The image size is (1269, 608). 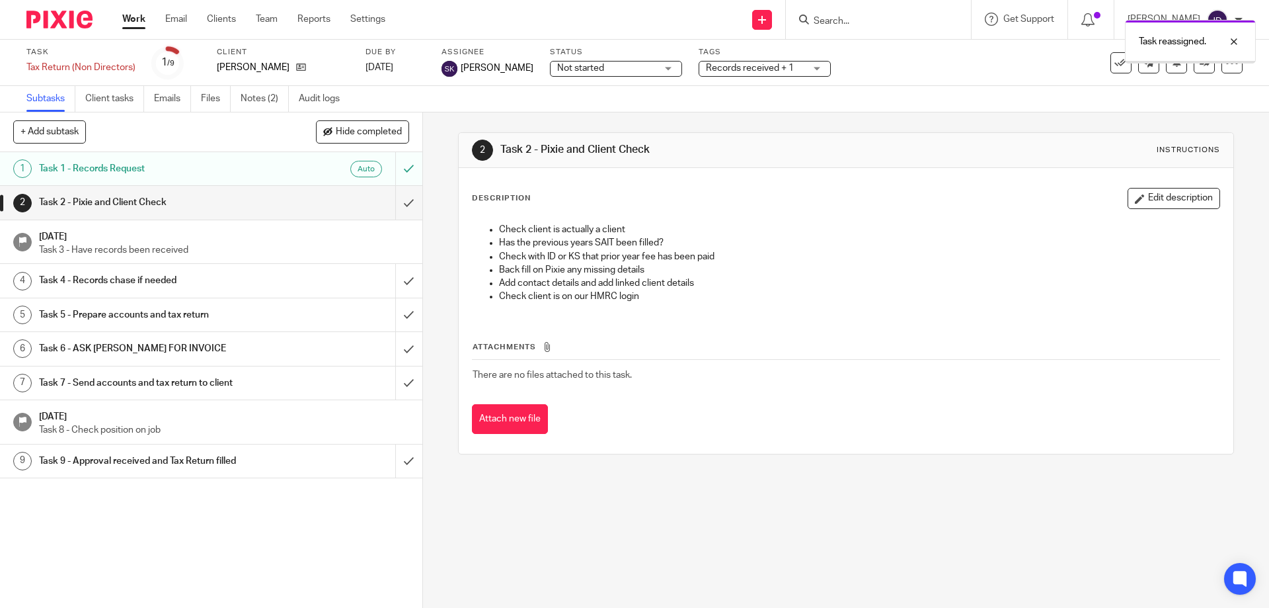 What do you see at coordinates (224, 430) in the screenshot?
I see `p: Task 8 - Check position on job` at bounding box center [224, 430].